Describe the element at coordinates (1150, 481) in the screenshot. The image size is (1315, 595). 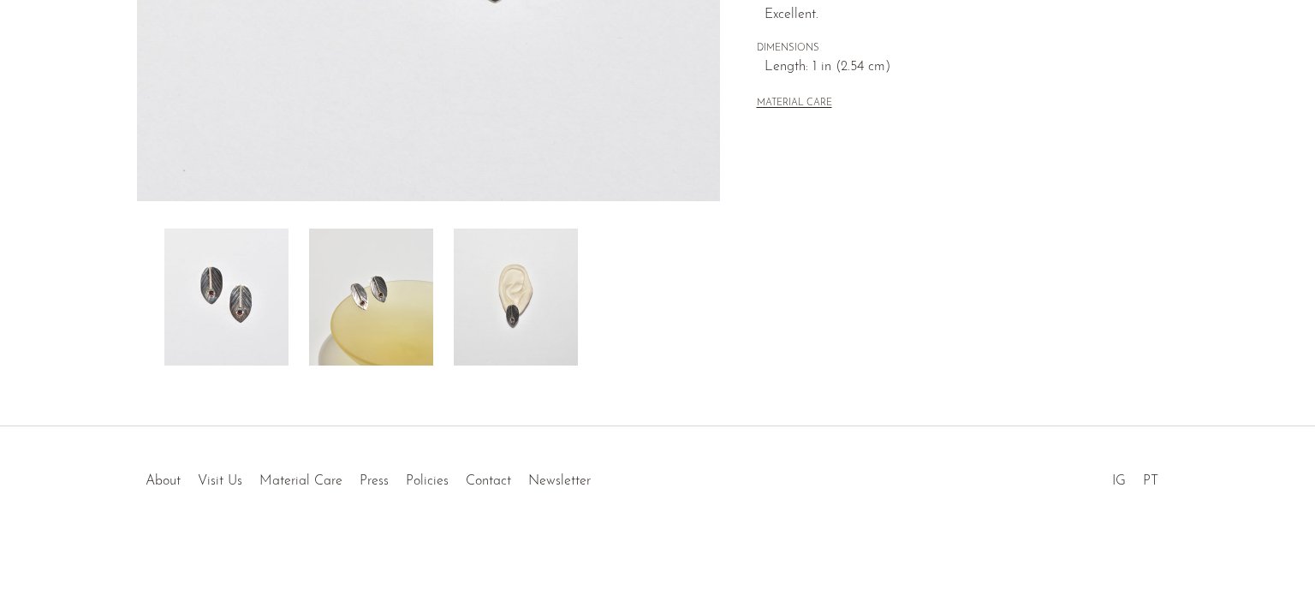
I see `a: PT` at that location.